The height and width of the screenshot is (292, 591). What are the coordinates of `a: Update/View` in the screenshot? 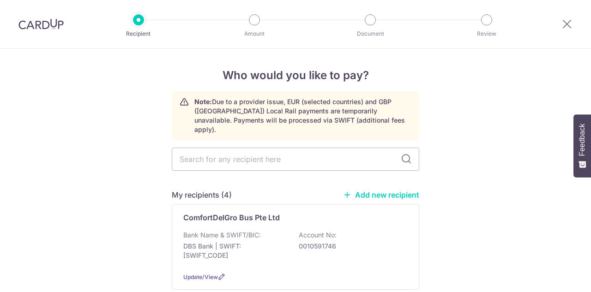 It's located at (201, 276).